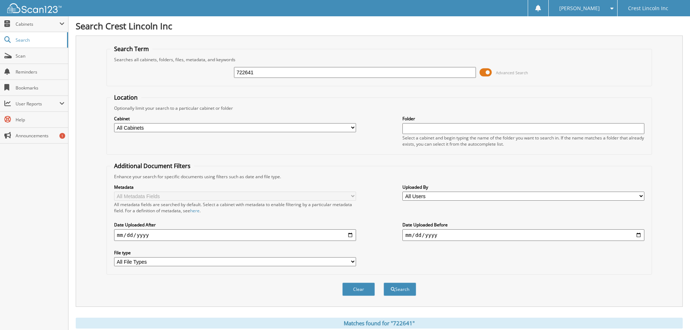 Image resolution: width=690 pixels, height=330 pixels. What do you see at coordinates (524, 235) in the screenshot?
I see `input: end` at bounding box center [524, 235].